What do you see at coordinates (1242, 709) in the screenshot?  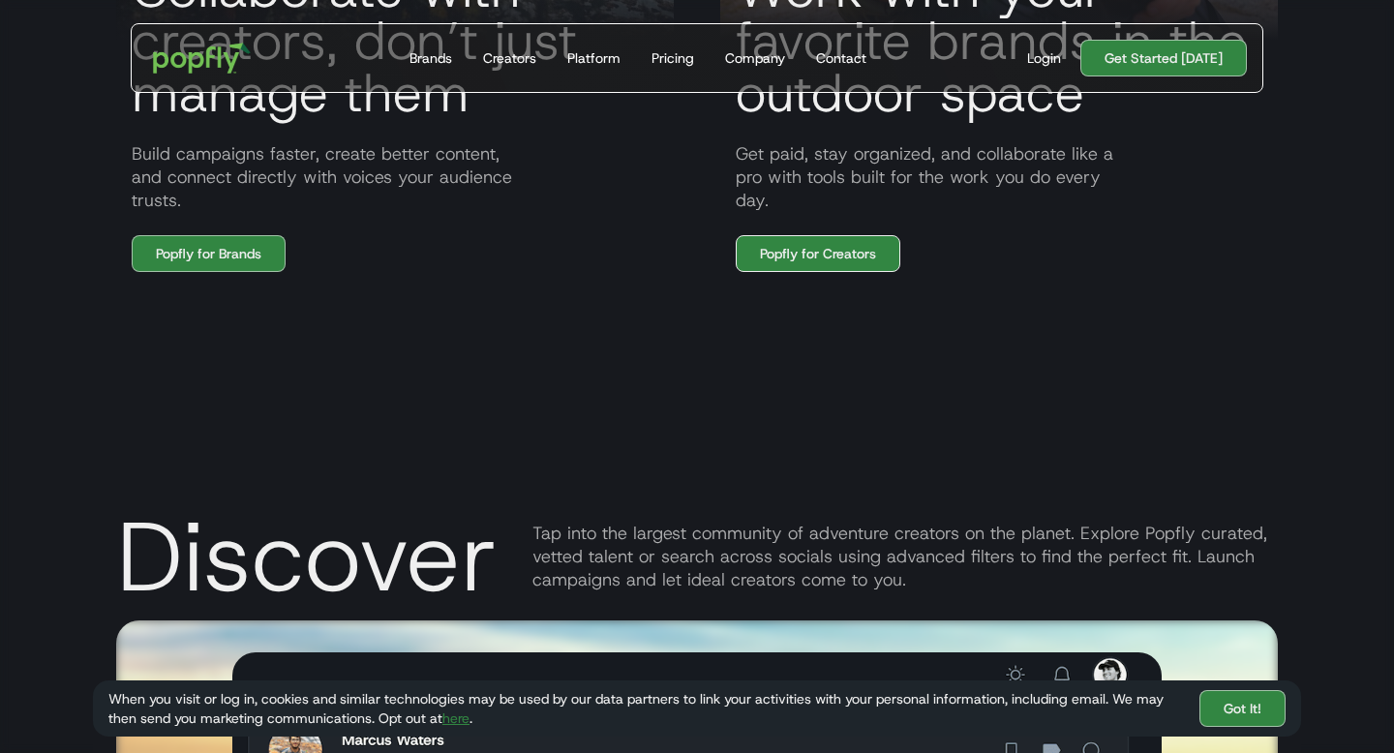 I see `a: Got It!` at bounding box center [1242, 709].